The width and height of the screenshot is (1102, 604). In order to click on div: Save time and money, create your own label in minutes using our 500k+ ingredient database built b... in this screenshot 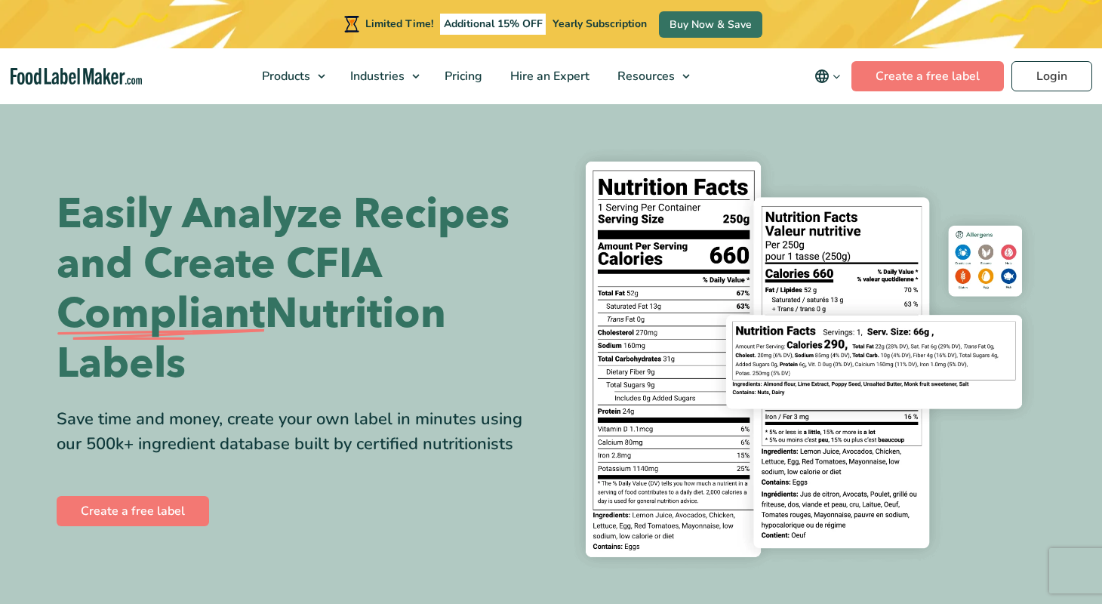, I will do `click(298, 432)`.